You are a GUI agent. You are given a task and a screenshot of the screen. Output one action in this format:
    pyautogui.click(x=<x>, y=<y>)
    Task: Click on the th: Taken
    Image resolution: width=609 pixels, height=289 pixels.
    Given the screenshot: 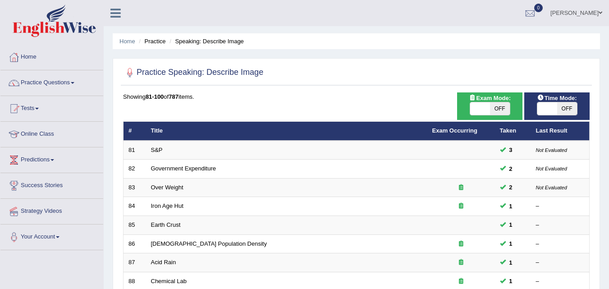 What is the action you would take?
    pyautogui.click(x=513, y=131)
    